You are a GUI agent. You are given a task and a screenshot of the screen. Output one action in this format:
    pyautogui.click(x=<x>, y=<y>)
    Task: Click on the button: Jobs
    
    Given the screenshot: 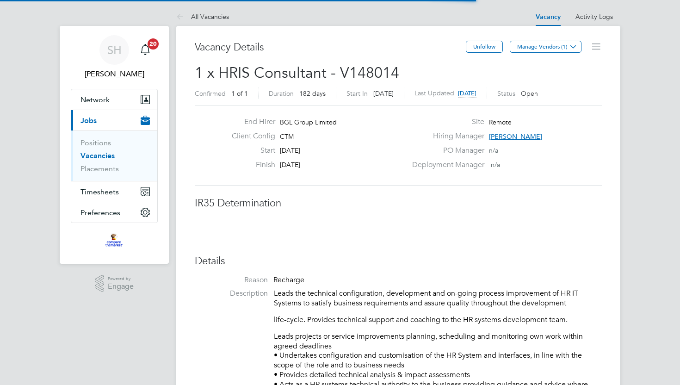 What is the action you would take?
    pyautogui.click(x=114, y=120)
    